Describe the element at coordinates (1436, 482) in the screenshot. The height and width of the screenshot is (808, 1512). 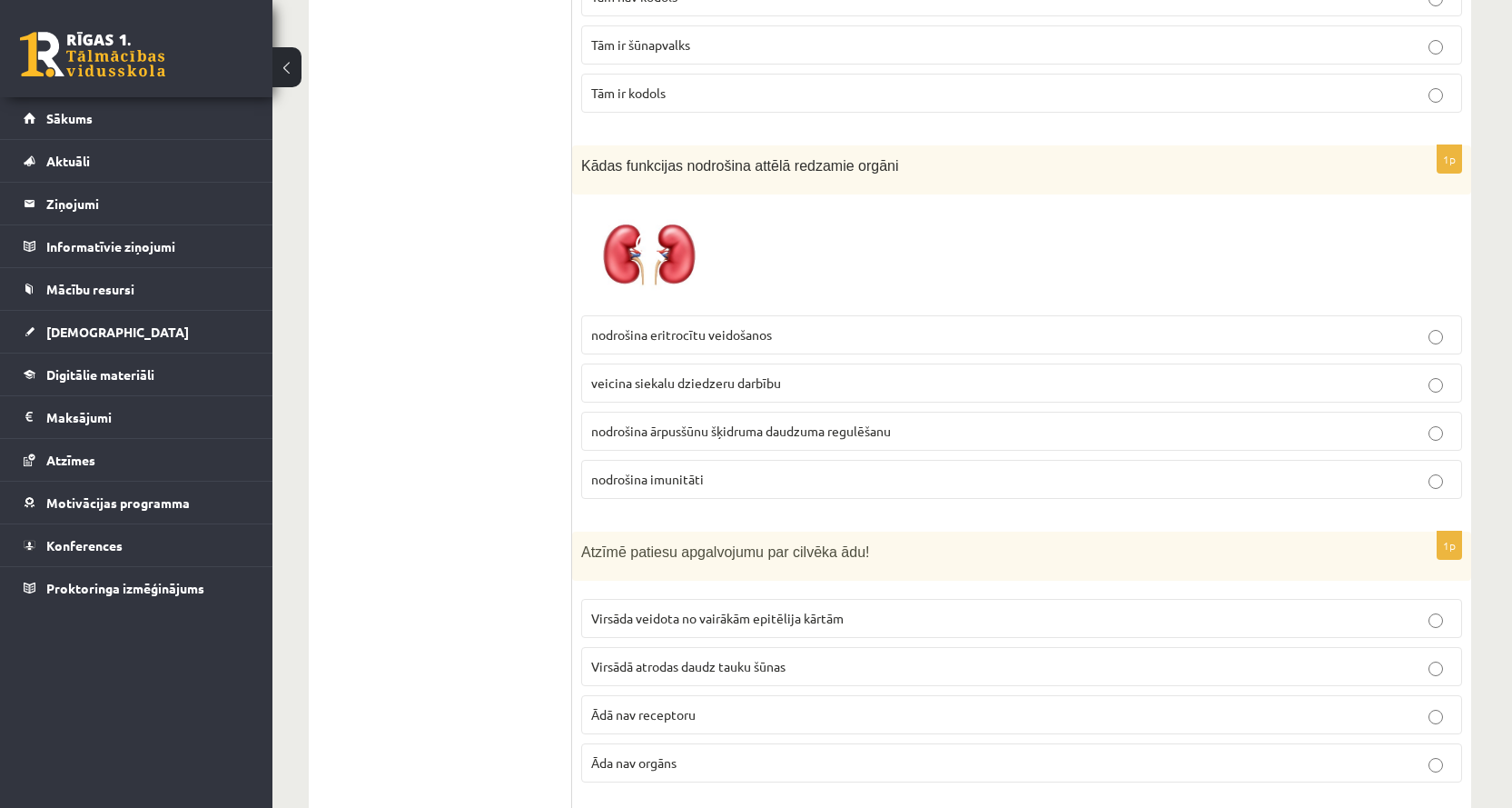
I see `input: nodrošina imunitāti` at that location.